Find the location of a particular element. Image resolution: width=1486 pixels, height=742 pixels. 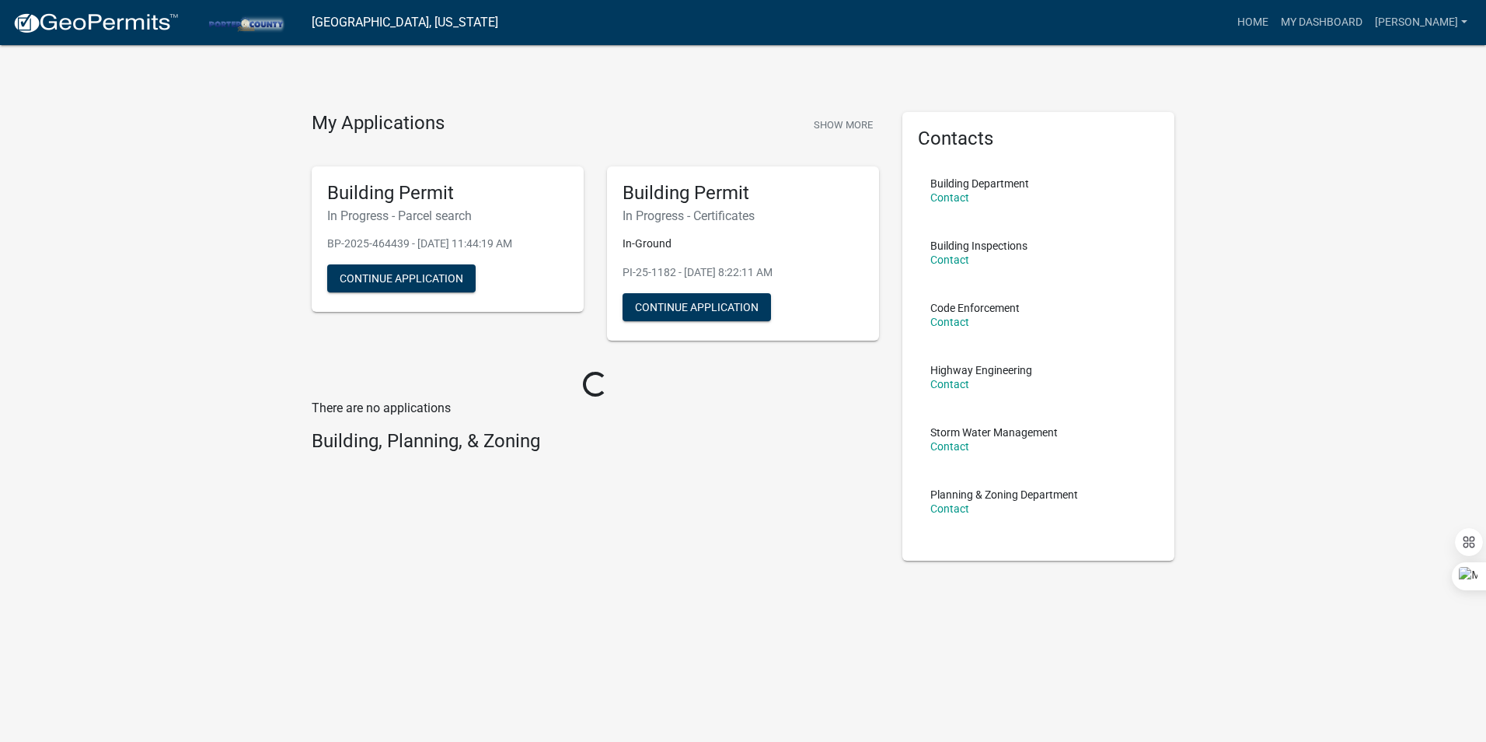

a: Home is located at coordinates (1253, 23).